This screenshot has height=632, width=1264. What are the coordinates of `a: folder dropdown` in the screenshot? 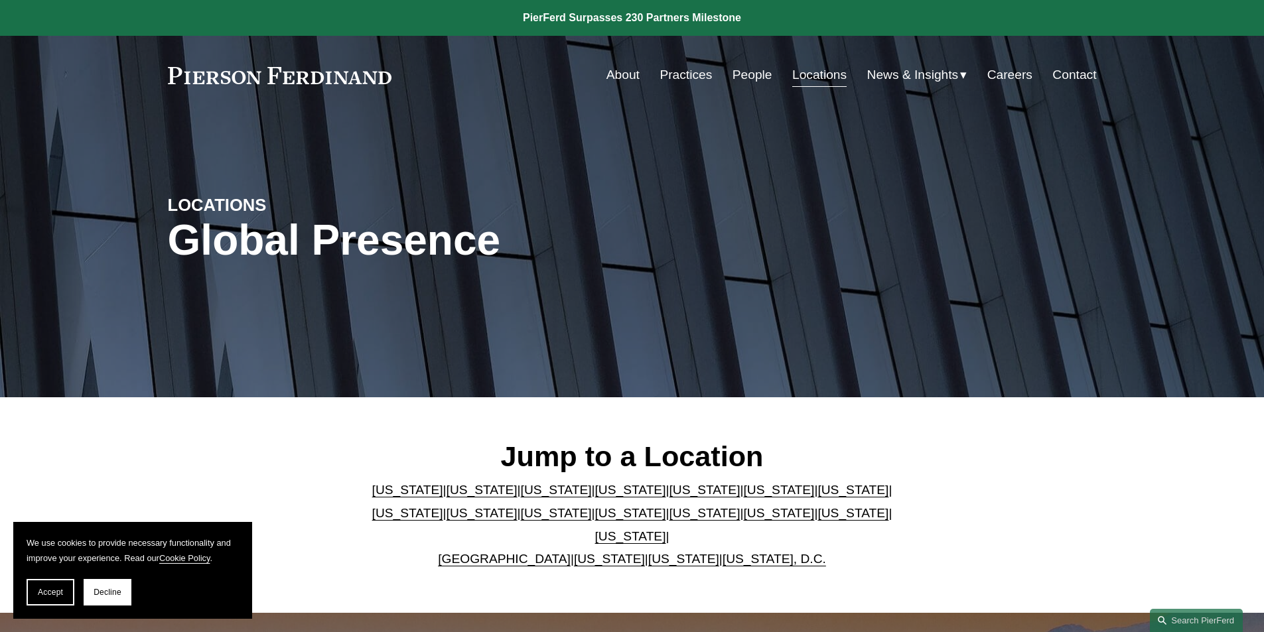 It's located at (917, 75).